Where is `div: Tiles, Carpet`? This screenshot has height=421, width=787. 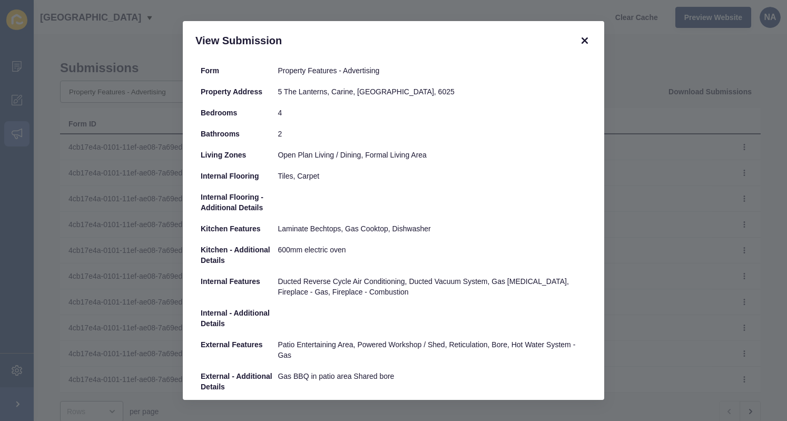 div: Tiles, Carpet is located at coordinates (432, 176).